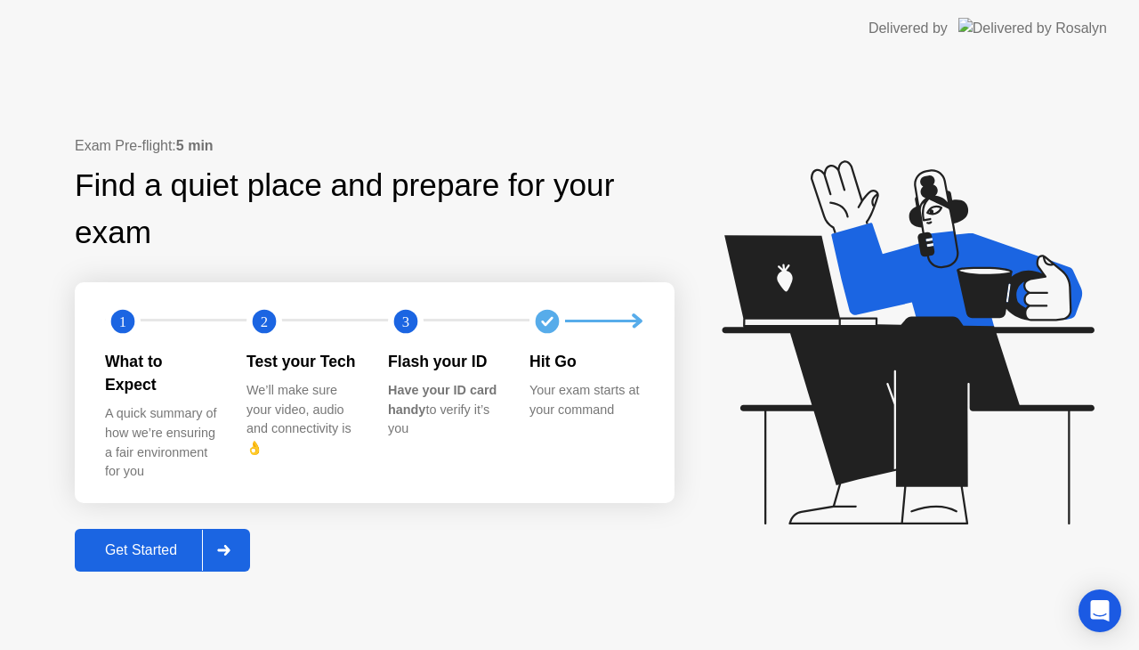 This screenshot has width=1139, height=650. What do you see at coordinates (264, 320) in the screenshot?
I see `text: 2` at bounding box center [264, 320].